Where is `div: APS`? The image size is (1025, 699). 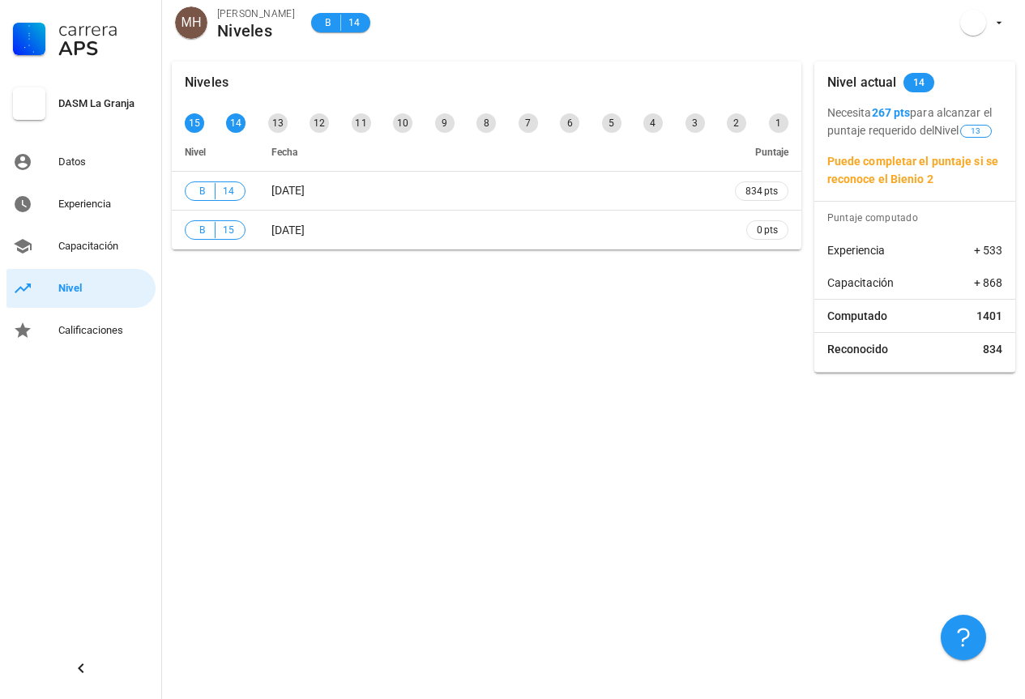
div: APS is located at coordinates (104, 49).